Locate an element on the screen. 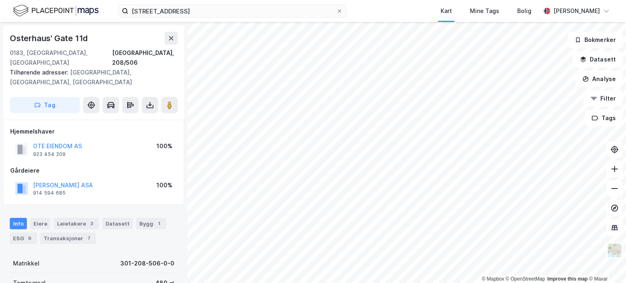  button: Filter is located at coordinates (604, 99).